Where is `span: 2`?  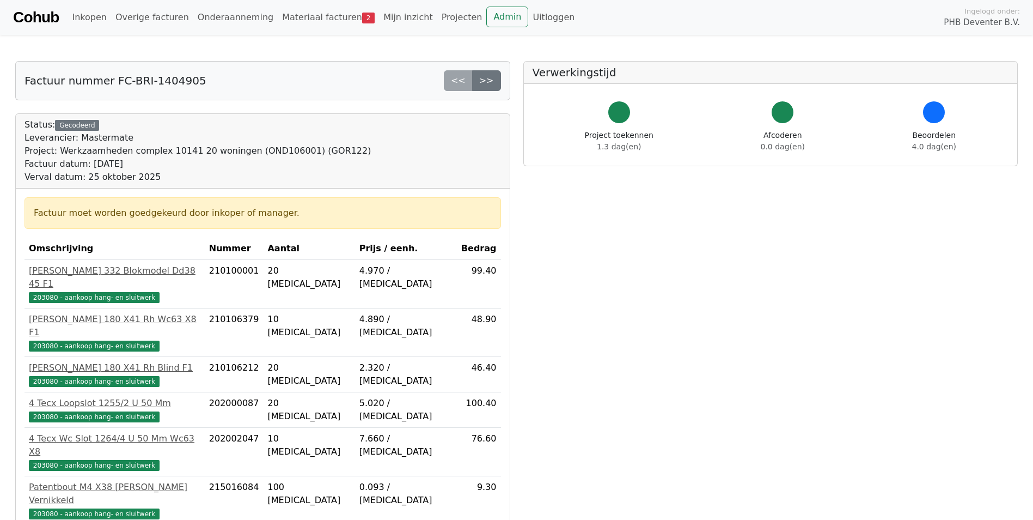
span: 2 is located at coordinates (368, 18).